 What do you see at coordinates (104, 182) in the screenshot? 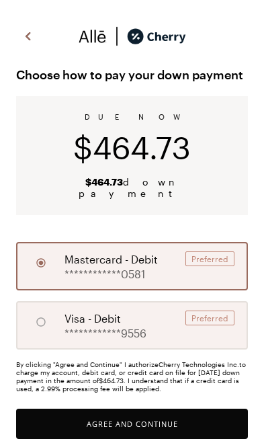
I see `b: $464.73` at bounding box center [104, 182].